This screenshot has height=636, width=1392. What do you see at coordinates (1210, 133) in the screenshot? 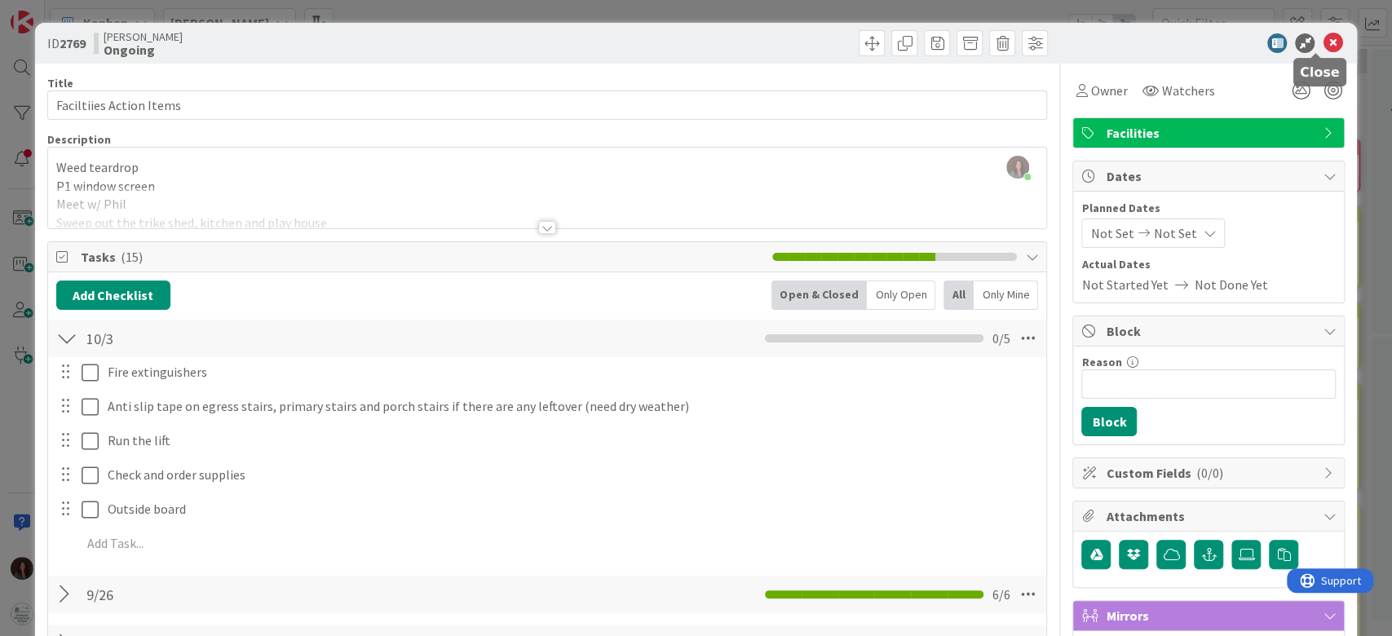
I see `span: Facilities` at bounding box center [1210, 133].